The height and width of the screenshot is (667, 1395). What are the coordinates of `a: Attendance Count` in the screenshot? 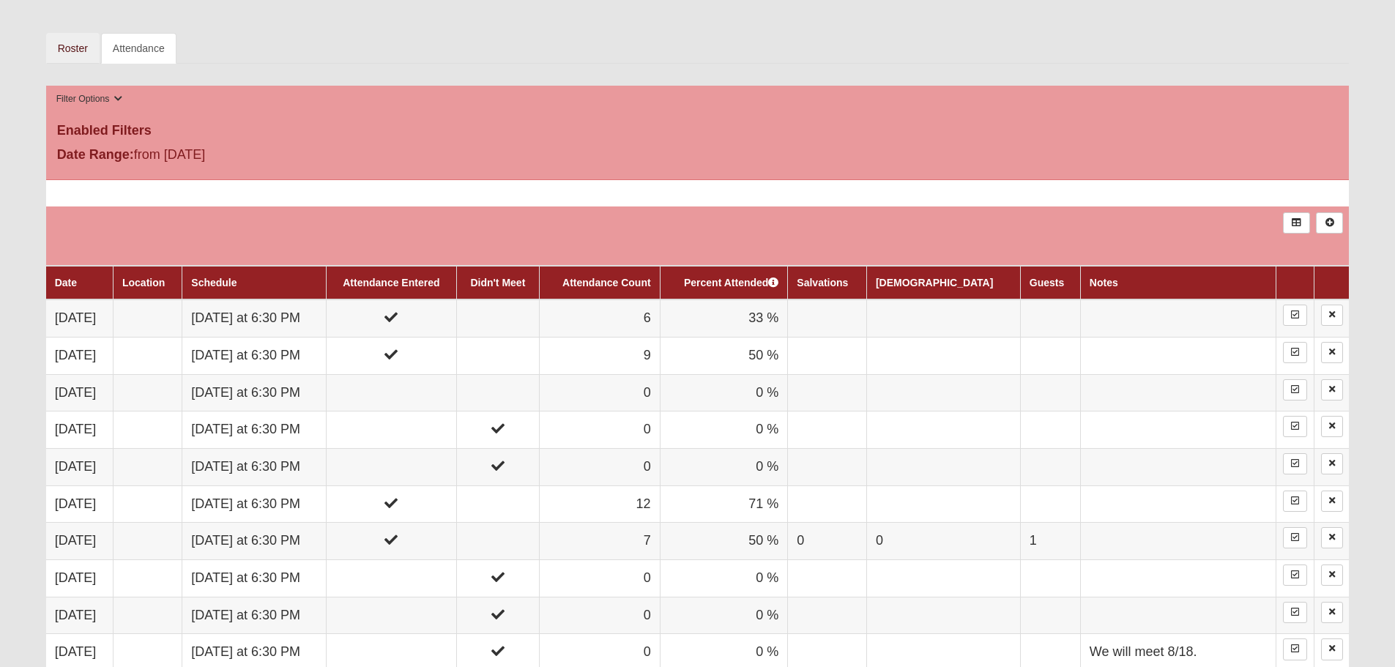 It's located at (606, 283).